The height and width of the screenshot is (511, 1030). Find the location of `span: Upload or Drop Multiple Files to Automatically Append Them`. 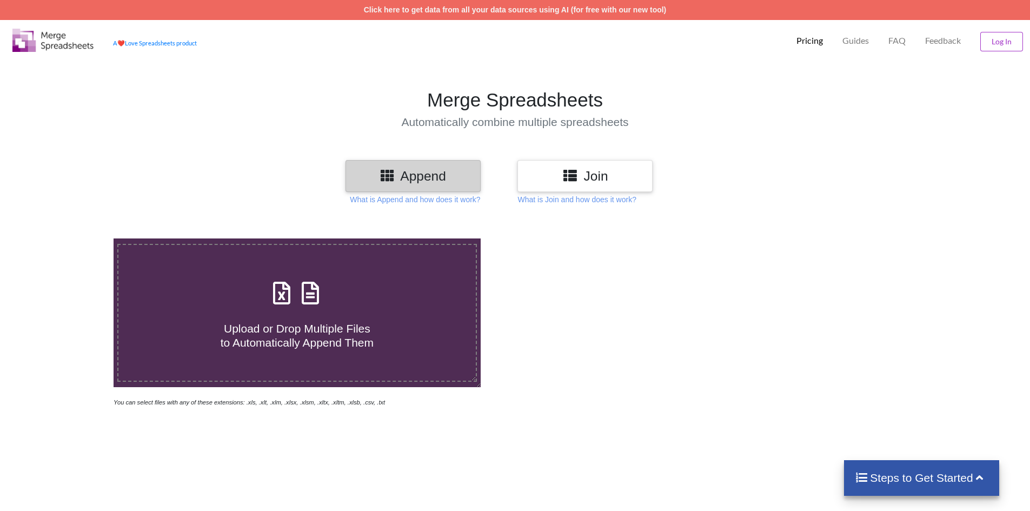

span: Upload or Drop Multiple Files to Automatically Append Them is located at coordinates (297, 335).